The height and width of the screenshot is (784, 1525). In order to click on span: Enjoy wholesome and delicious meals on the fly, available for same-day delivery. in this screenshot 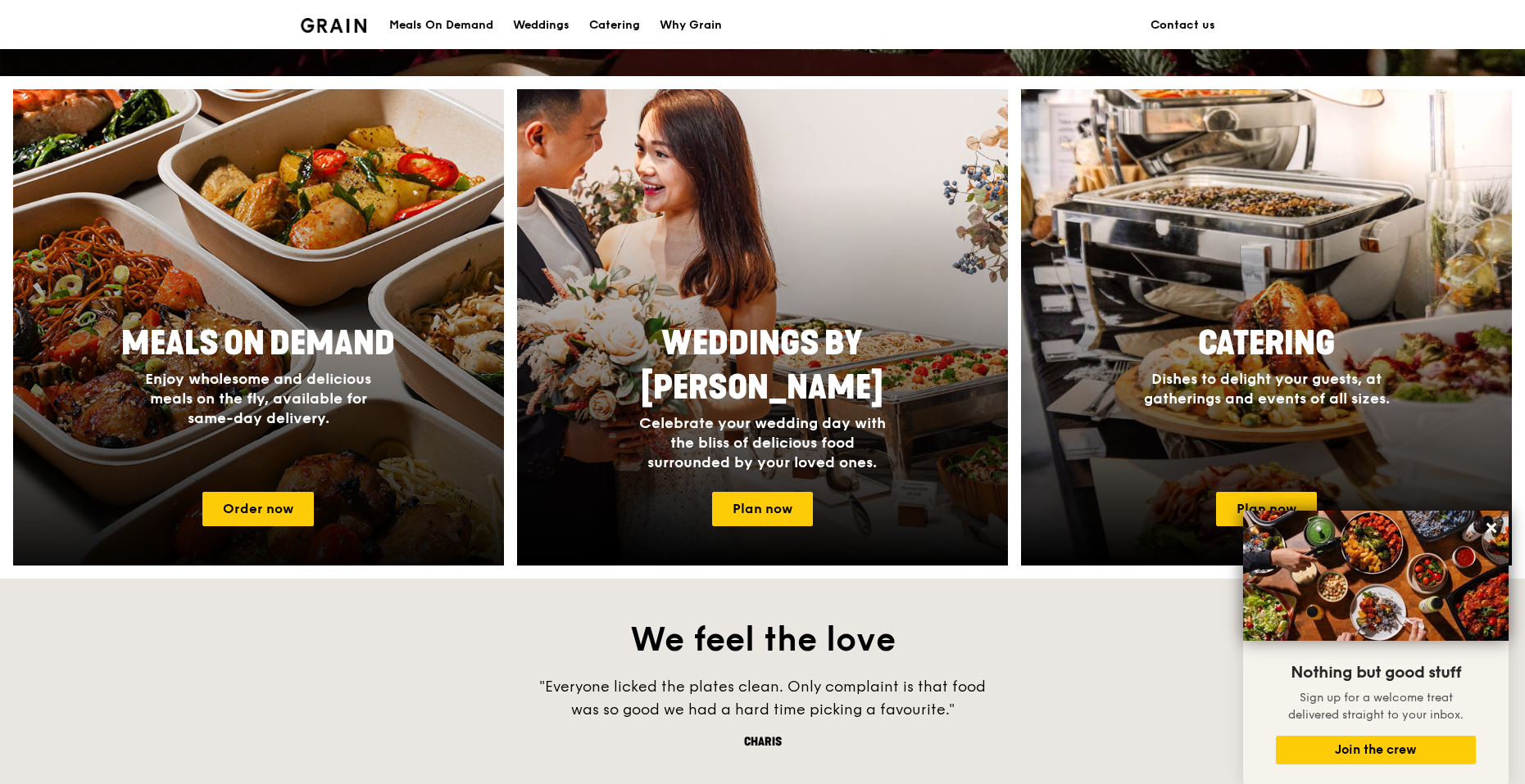, I will do `click(258, 399)`.